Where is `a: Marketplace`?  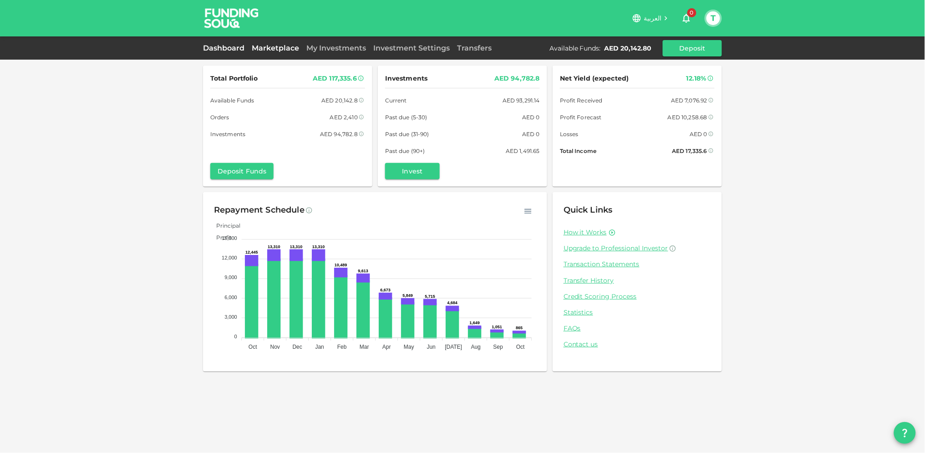
a: Marketplace is located at coordinates (275, 48).